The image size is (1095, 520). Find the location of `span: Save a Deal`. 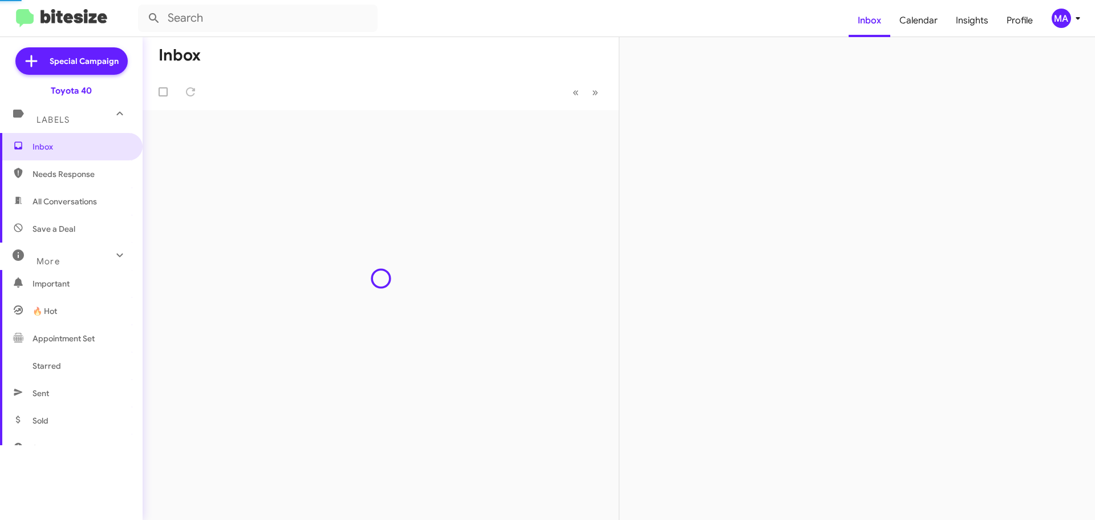

span: Save a Deal is located at coordinates (54, 229).